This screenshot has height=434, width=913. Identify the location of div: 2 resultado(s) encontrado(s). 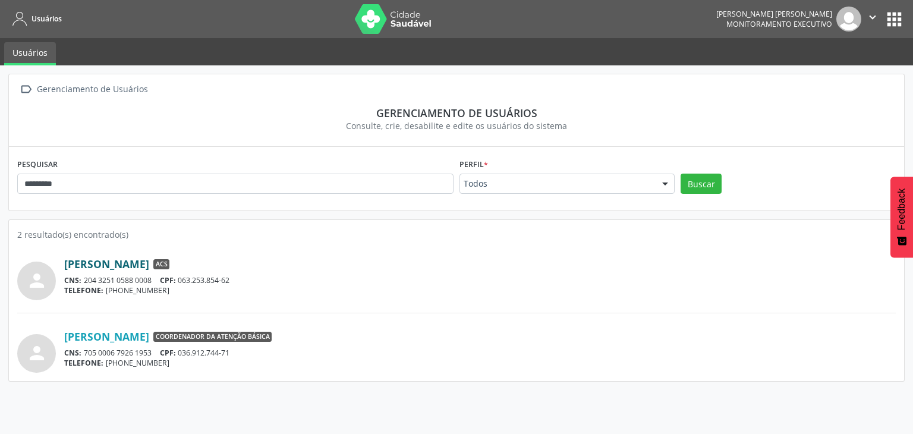
(457, 234).